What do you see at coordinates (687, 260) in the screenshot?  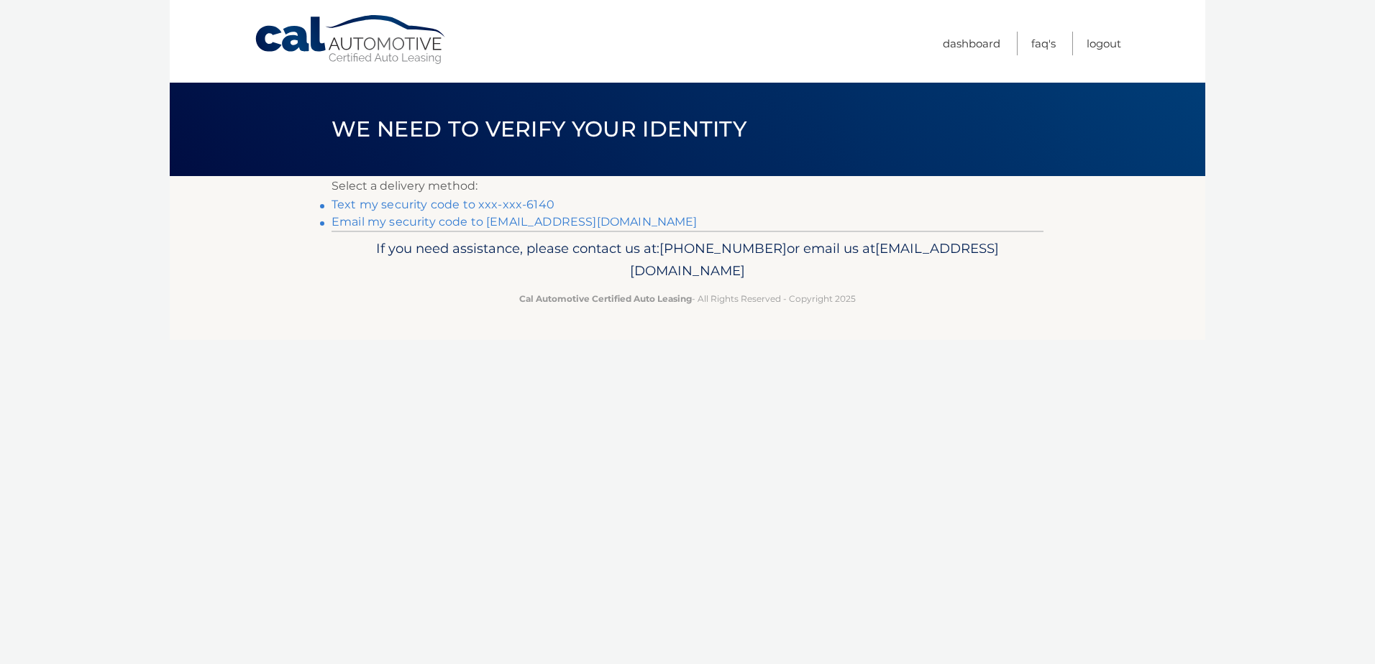 I see `p: If you need assistance, please contact us at: or email us at` at bounding box center [687, 260].